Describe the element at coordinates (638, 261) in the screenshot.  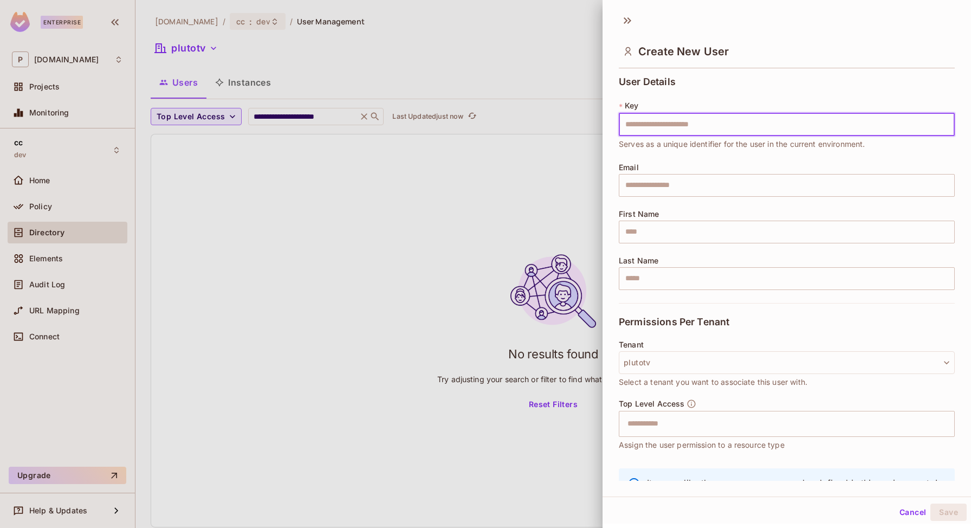
I see `span: Last Name` at that location.